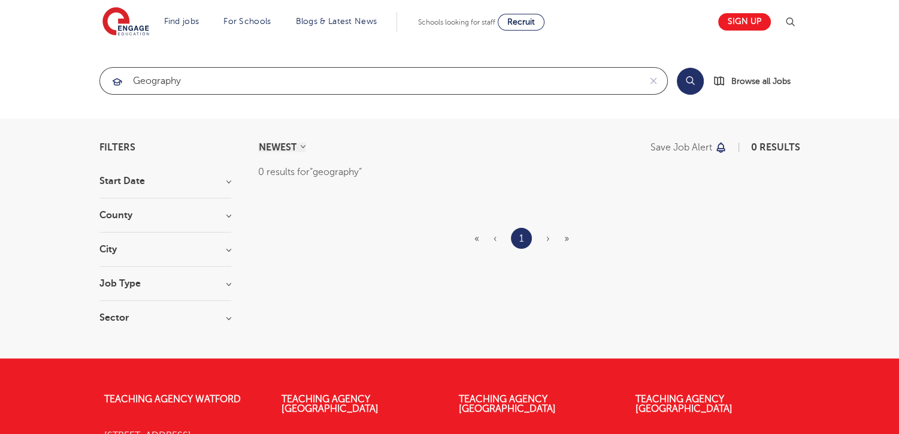 The width and height of the screenshot is (899, 434). I want to click on a: Blogs & Latest News, so click(337, 21).